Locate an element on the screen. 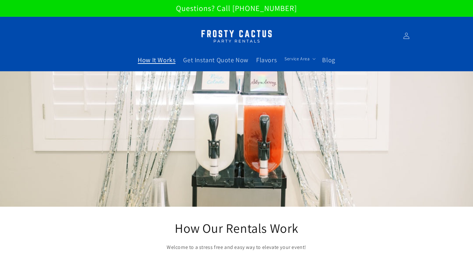 The image size is (473, 257). h2: How Our Rentals Work is located at coordinates (237, 228).